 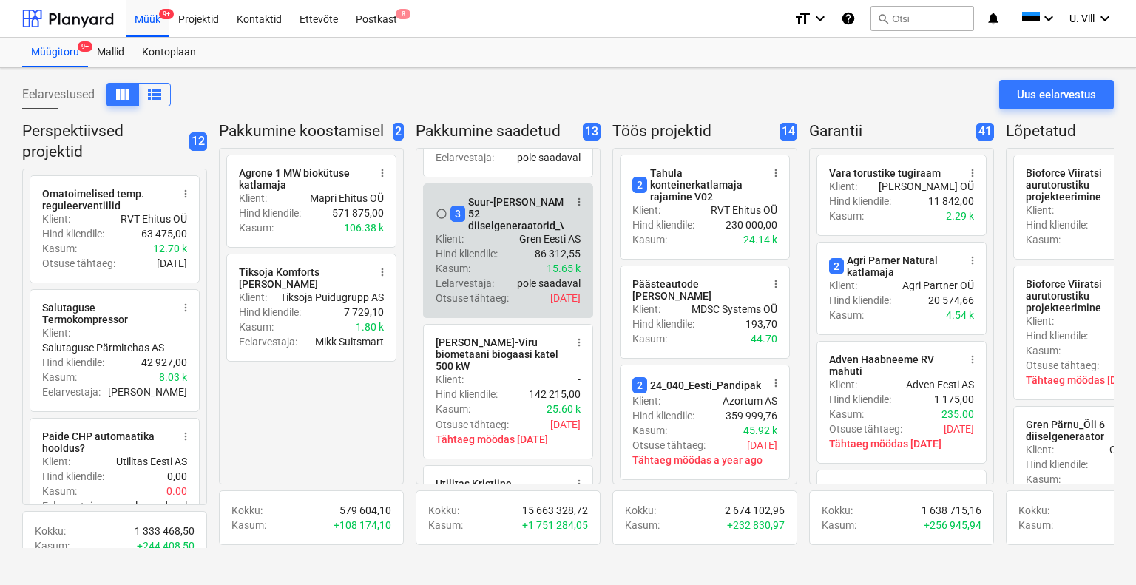 What do you see at coordinates (164, 362) in the screenshot?
I see `p: 42 927,00` at bounding box center [164, 362].